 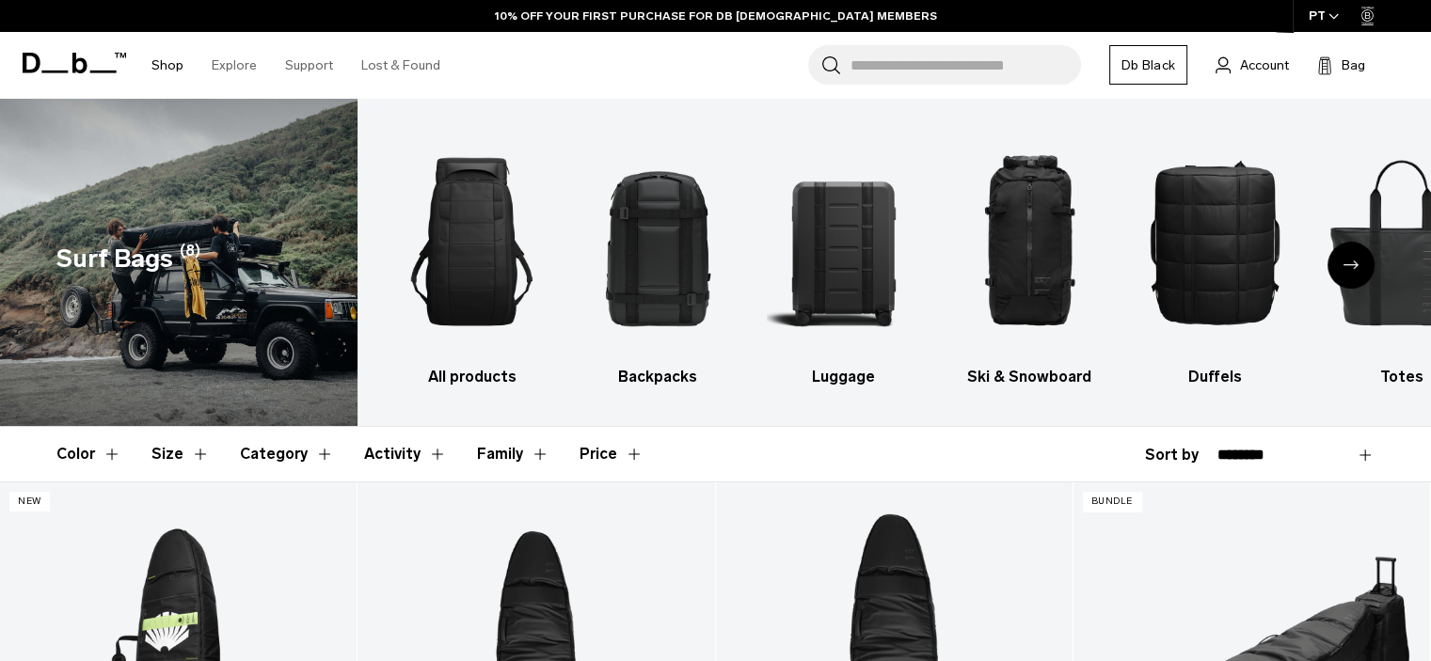 What do you see at coordinates (190, 259) in the screenshot?
I see `span: (8)` at bounding box center [190, 259].